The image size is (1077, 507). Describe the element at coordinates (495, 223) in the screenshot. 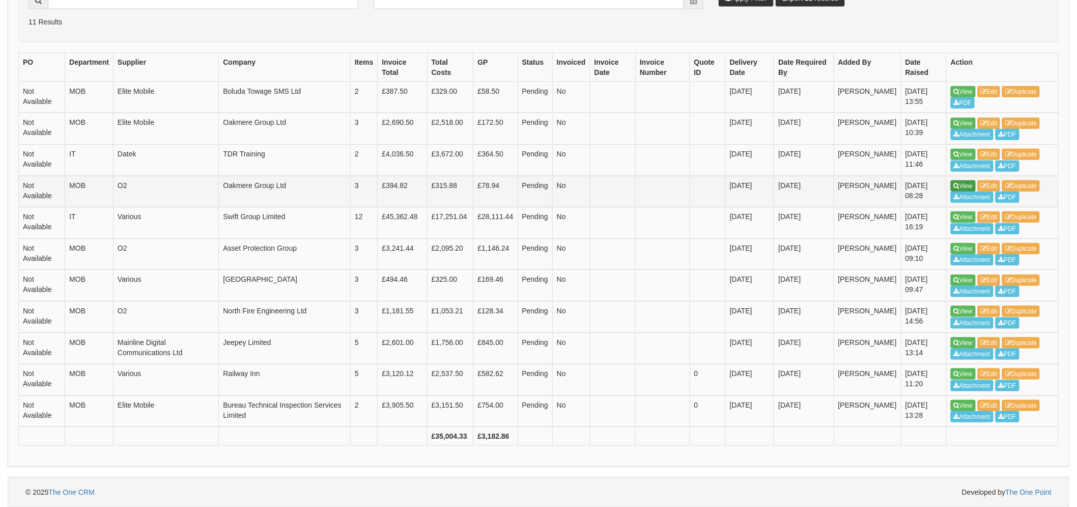

I see `td: £28,111.44` at that location.